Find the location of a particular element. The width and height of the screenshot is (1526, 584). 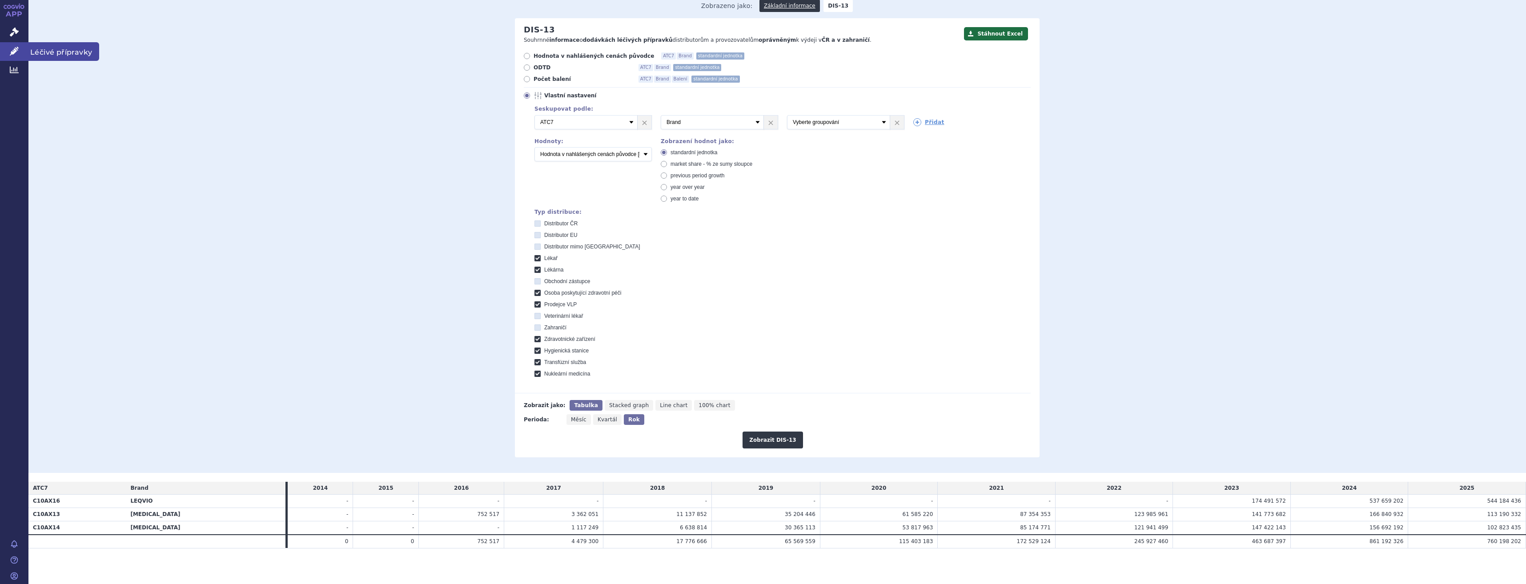

span: market share - % ze sumy sloupce is located at coordinates (711, 164).